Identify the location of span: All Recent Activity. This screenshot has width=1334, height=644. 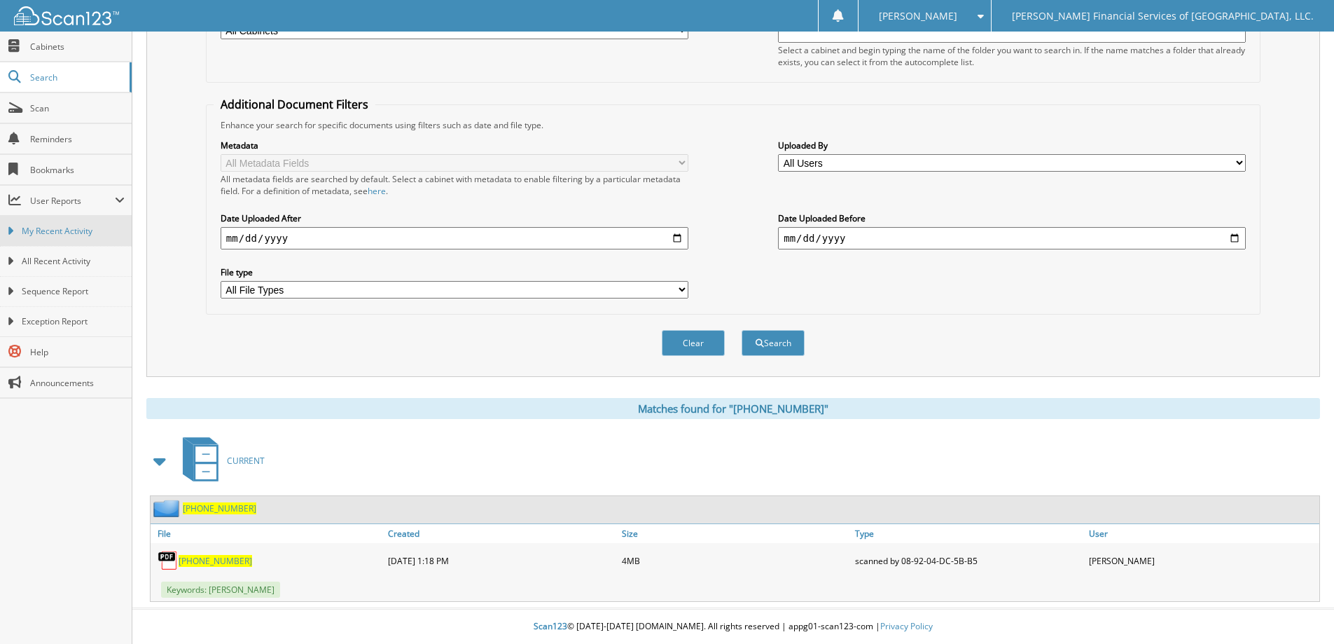
(73, 261).